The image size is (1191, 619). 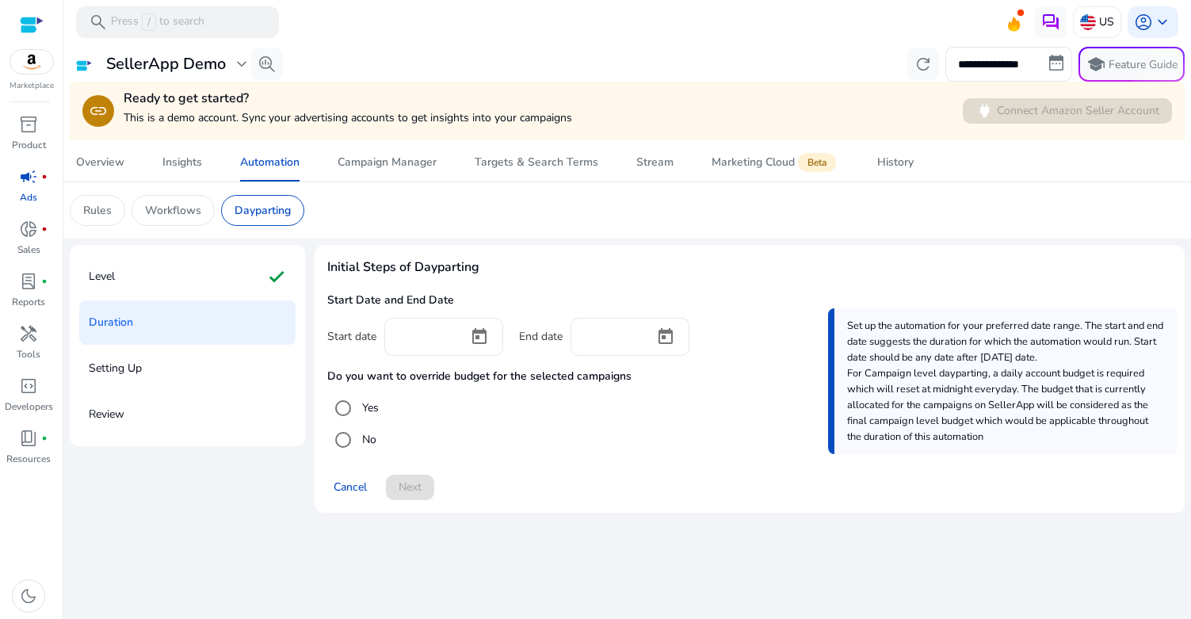 I want to click on p: US, so click(x=1106, y=21).